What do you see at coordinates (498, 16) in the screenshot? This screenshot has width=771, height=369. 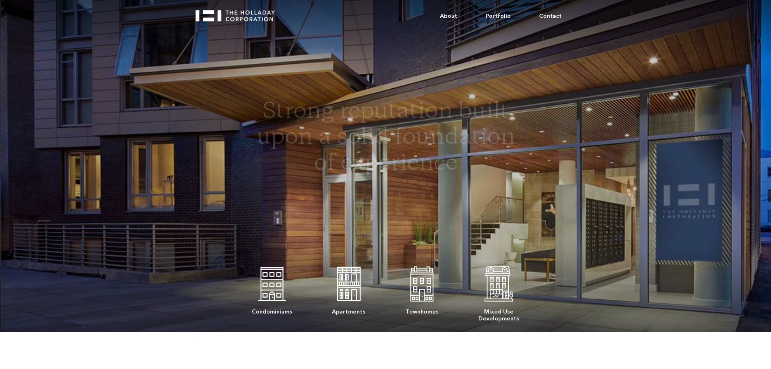 I see `a: Portfolio` at bounding box center [498, 16].